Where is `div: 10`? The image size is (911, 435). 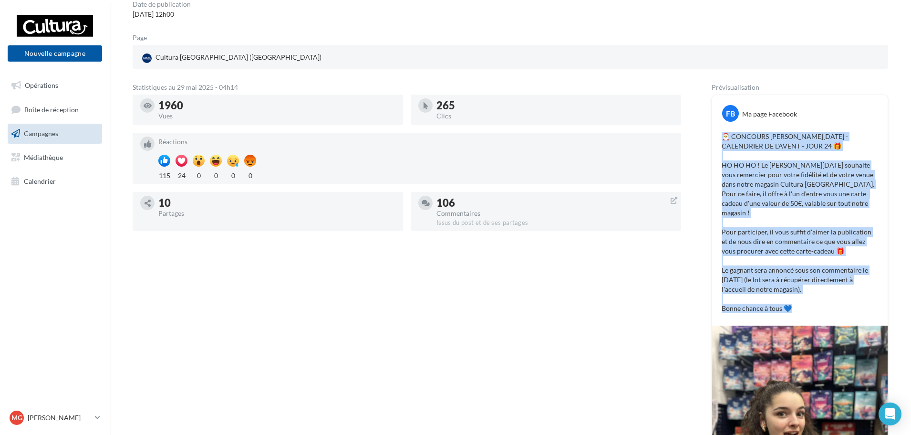 div: 10 is located at coordinates (277, 203).